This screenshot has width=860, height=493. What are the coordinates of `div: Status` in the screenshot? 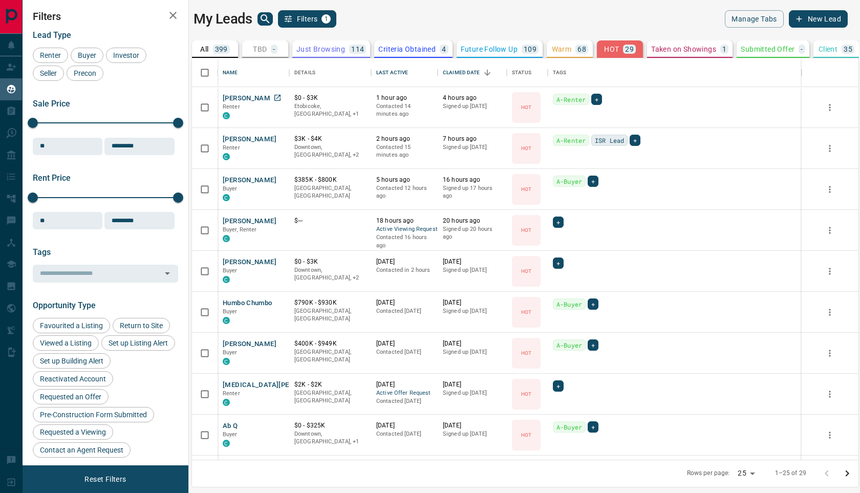 It's located at (527, 73).